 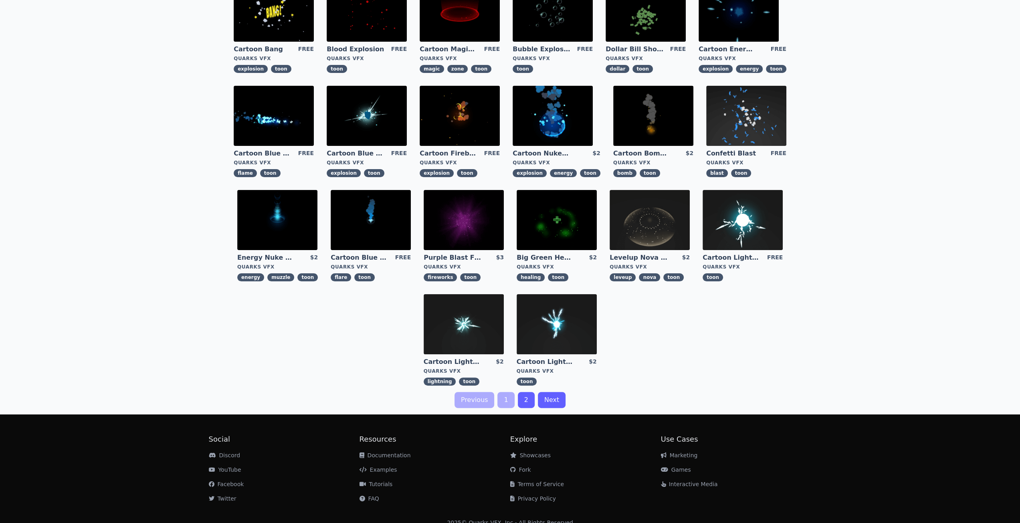 What do you see at coordinates (453, 258) in the screenshot?
I see `a: Purple Blast Fireworks` at bounding box center [453, 258].